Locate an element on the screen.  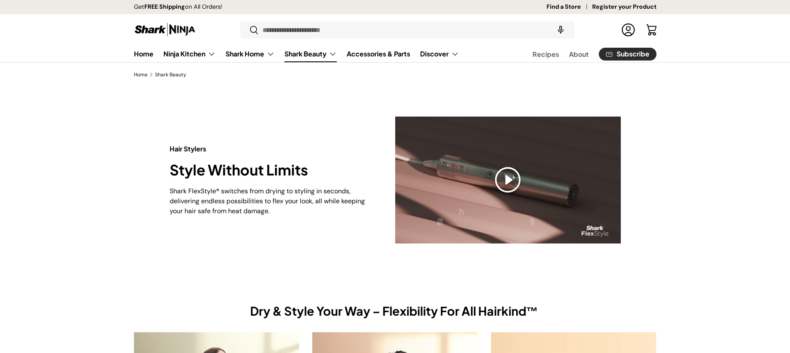
a: Ninja Kitchen is located at coordinates (190, 54).